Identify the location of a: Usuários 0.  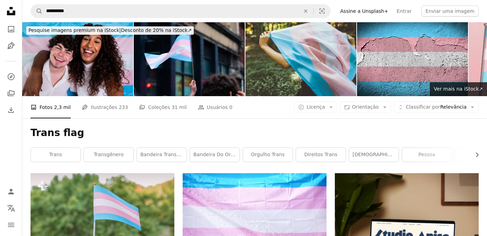
(215, 107).